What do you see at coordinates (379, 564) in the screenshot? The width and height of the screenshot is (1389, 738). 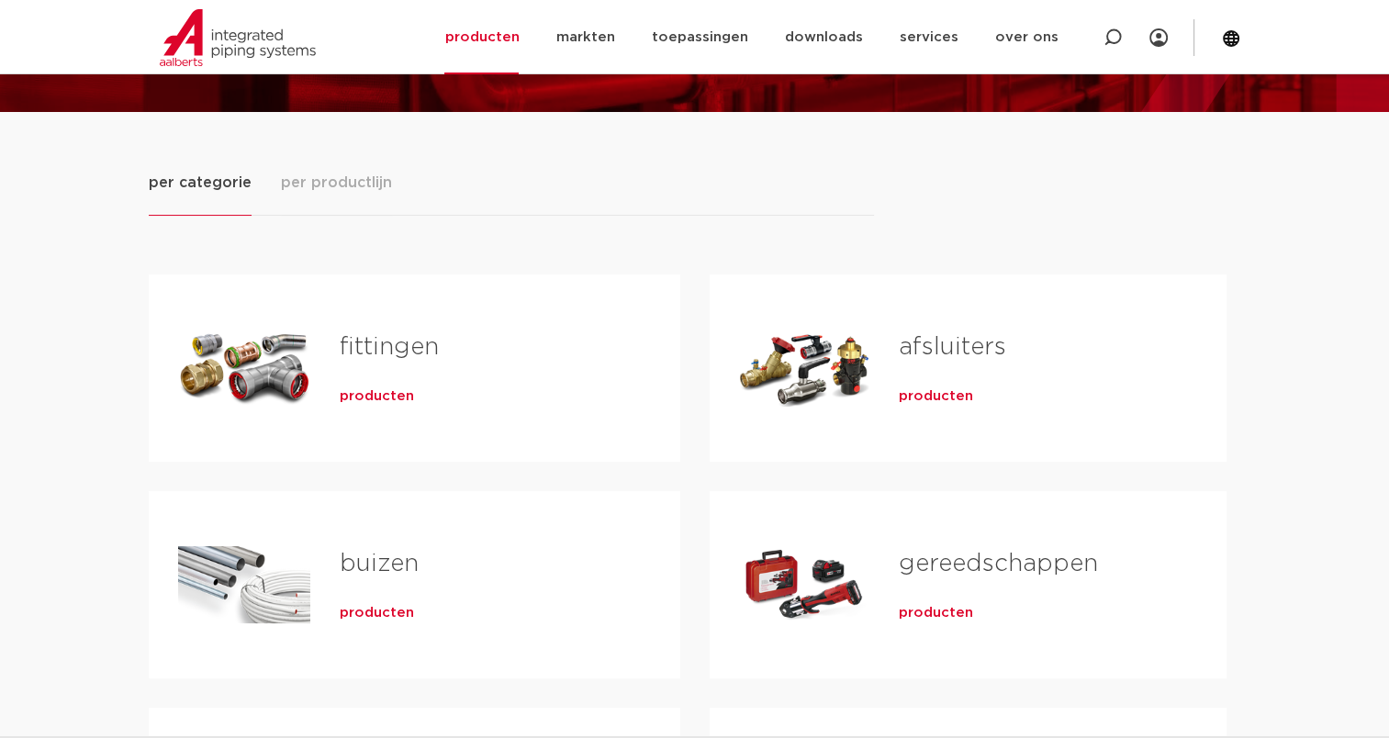 I see `a: buizen` at bounding box center [379, 564].